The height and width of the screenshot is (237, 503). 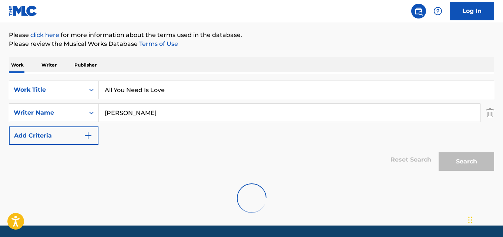 What do you see at coordinates (47, 113) in the screenshot?
I see `div: Writer Name` at bounding box center [47, 113].